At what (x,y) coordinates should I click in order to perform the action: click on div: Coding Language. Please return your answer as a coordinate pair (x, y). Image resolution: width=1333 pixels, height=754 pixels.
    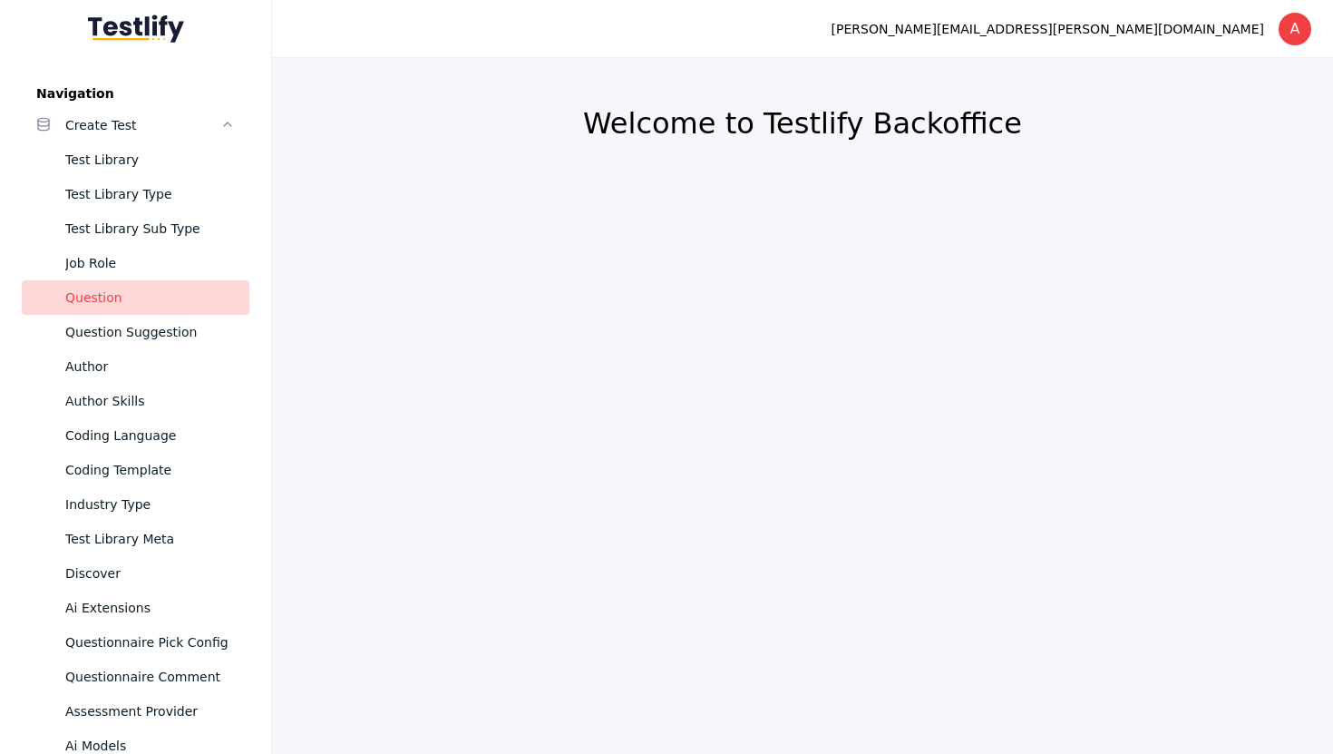
    Looking at the image, I should click on (150, 435).